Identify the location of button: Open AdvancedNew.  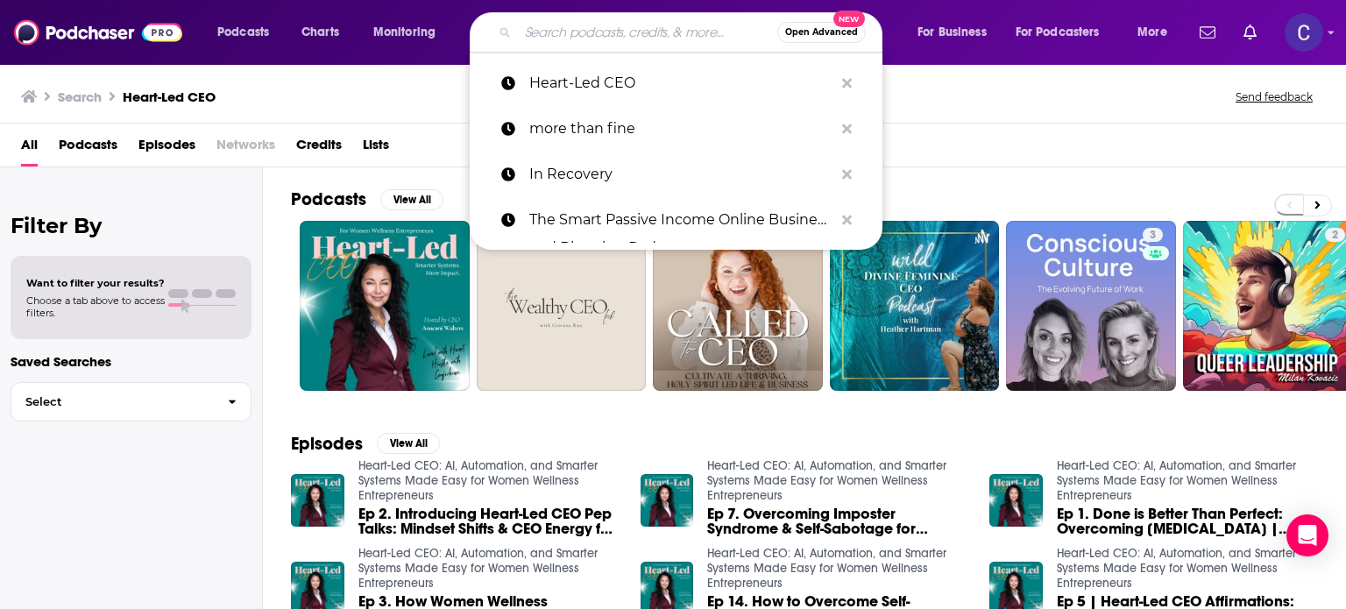
(821, 32).